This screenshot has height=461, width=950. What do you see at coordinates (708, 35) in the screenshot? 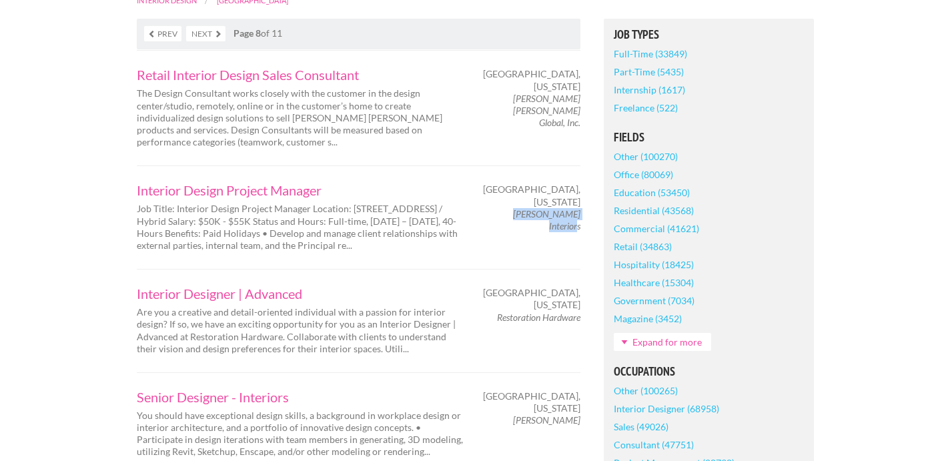
I see `h5: Job Types` at bounding box center [708, 35].